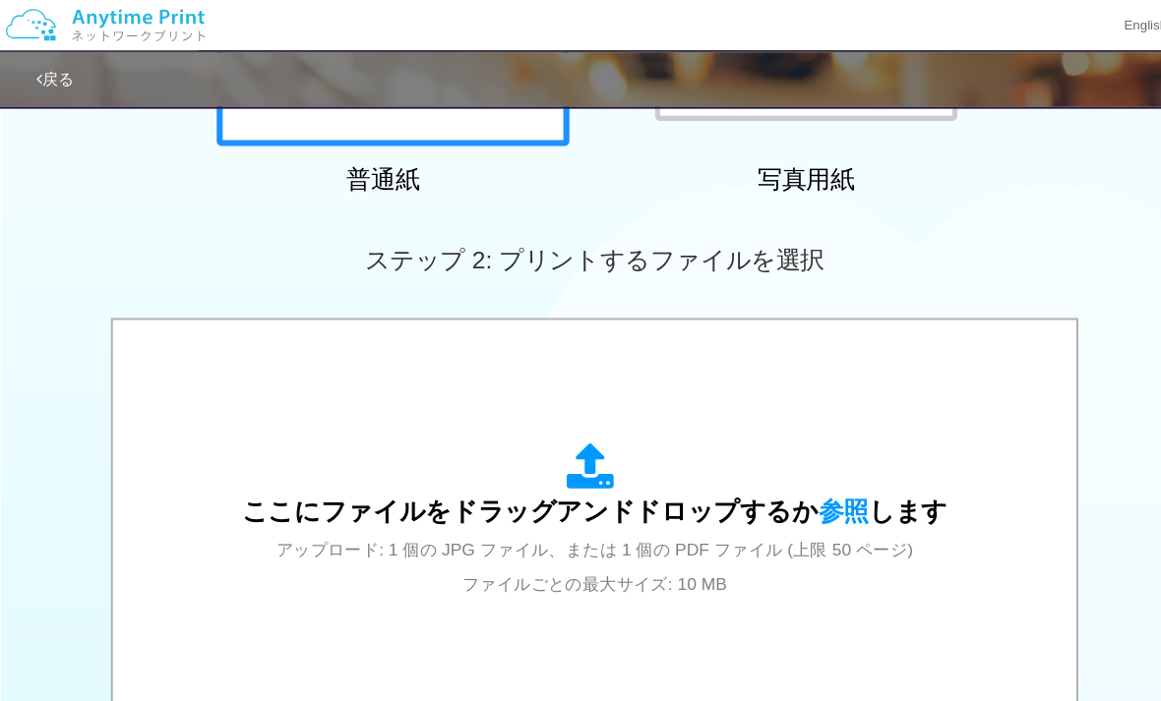 This screenshot has width=1161, height=701. I want to click on span: ステップ 2: プリントするファイルを選択, so click(580, 254).